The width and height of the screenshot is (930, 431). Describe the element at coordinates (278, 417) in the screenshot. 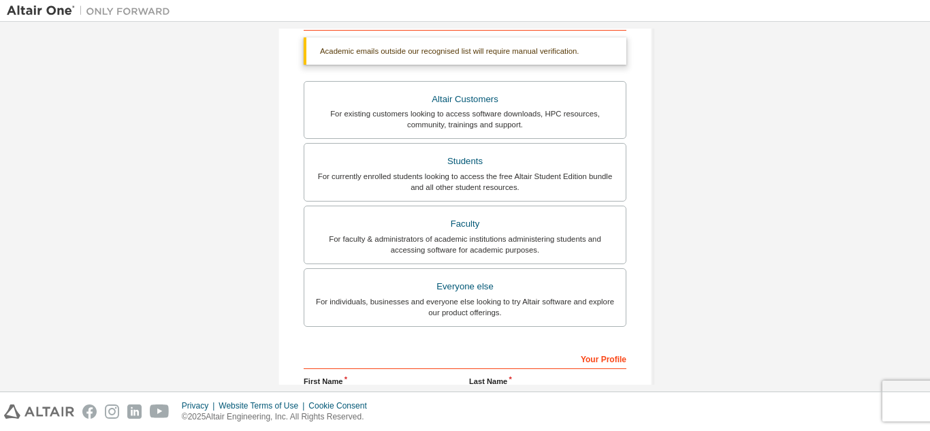

I see `p: © 2025 Altair Engineering, Inc. All Rights Reserved.` at that location.